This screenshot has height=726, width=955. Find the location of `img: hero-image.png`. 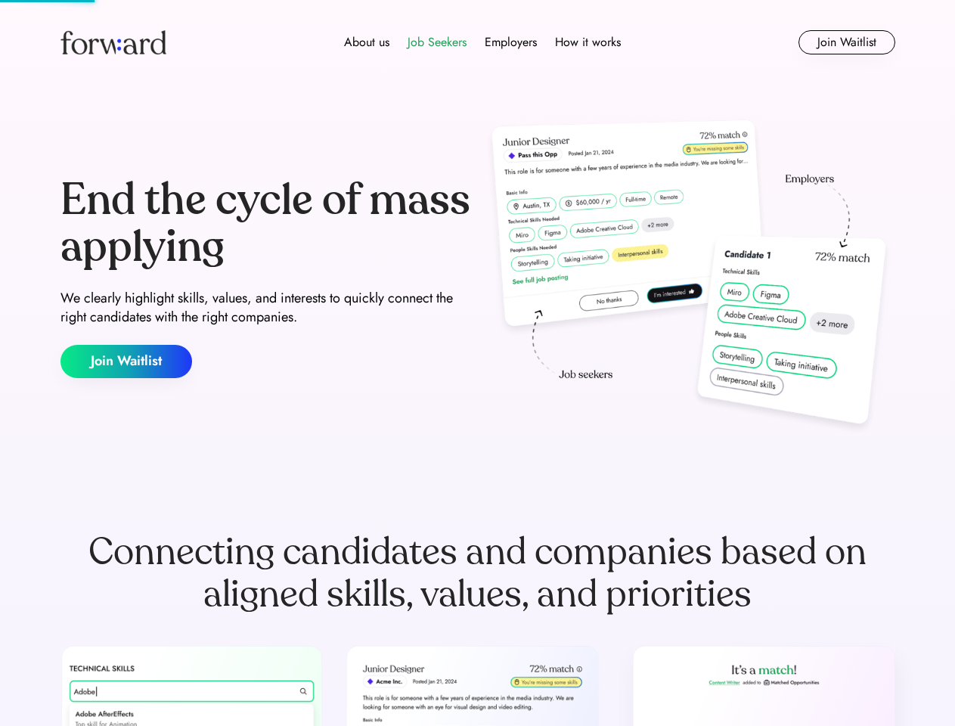

img: hero-image.png is located at coordinates (689, 277).